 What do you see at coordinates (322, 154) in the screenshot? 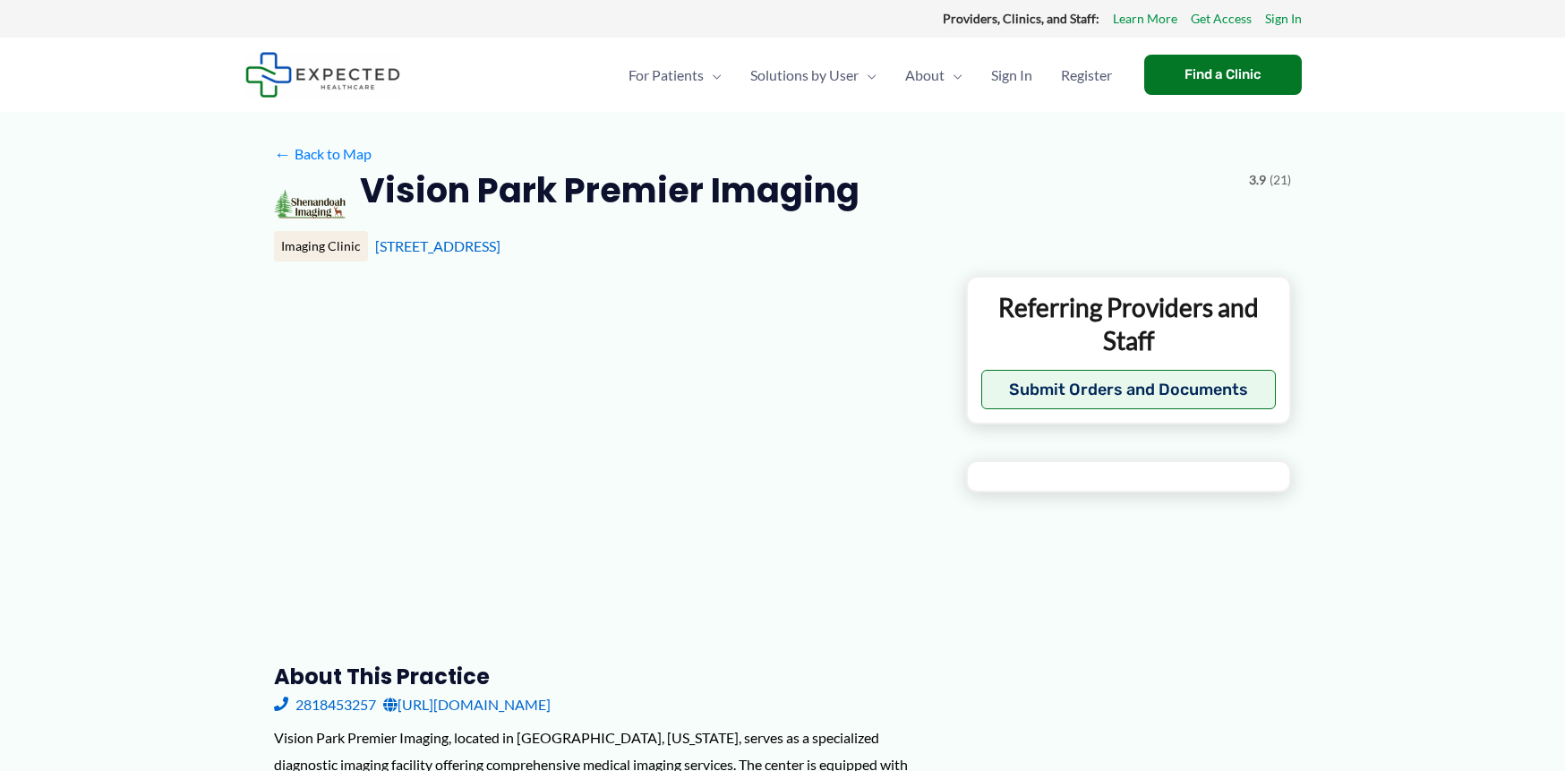
I see `a: ←Back to Map` at bounding box center [322, 154].